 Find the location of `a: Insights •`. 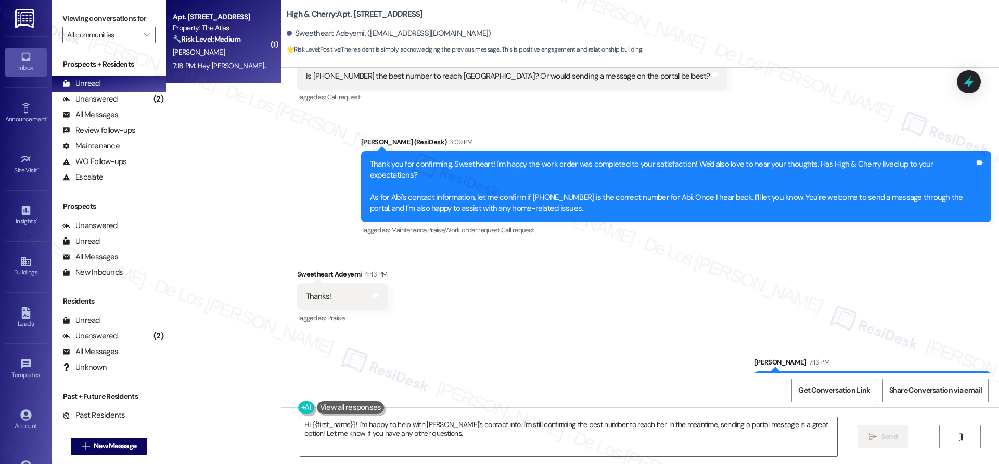

a: Insights • is located at coordinates (26, 216).